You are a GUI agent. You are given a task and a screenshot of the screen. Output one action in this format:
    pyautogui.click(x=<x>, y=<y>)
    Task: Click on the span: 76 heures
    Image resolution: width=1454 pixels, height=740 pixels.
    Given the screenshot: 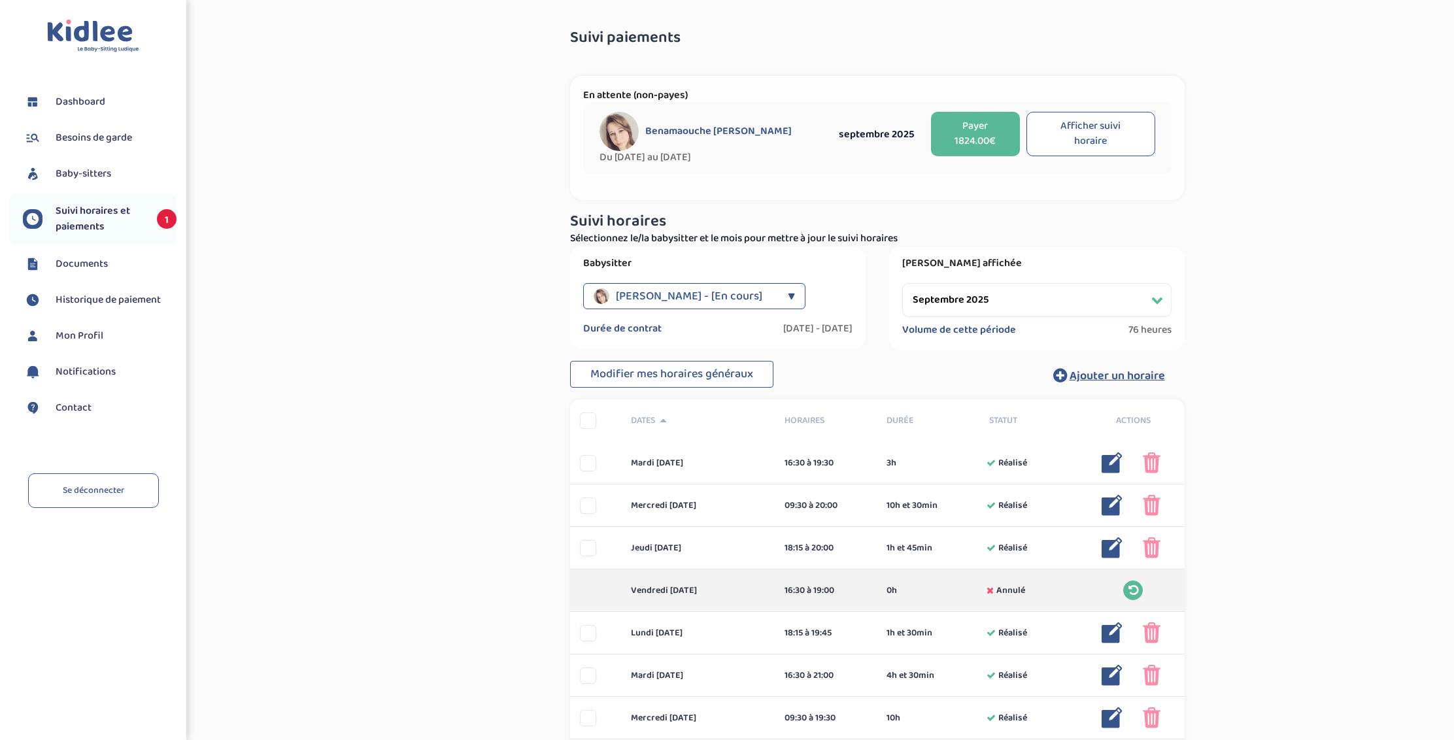 What is the action you would take?
    pyautogui.click(x=1150, y=330)
    